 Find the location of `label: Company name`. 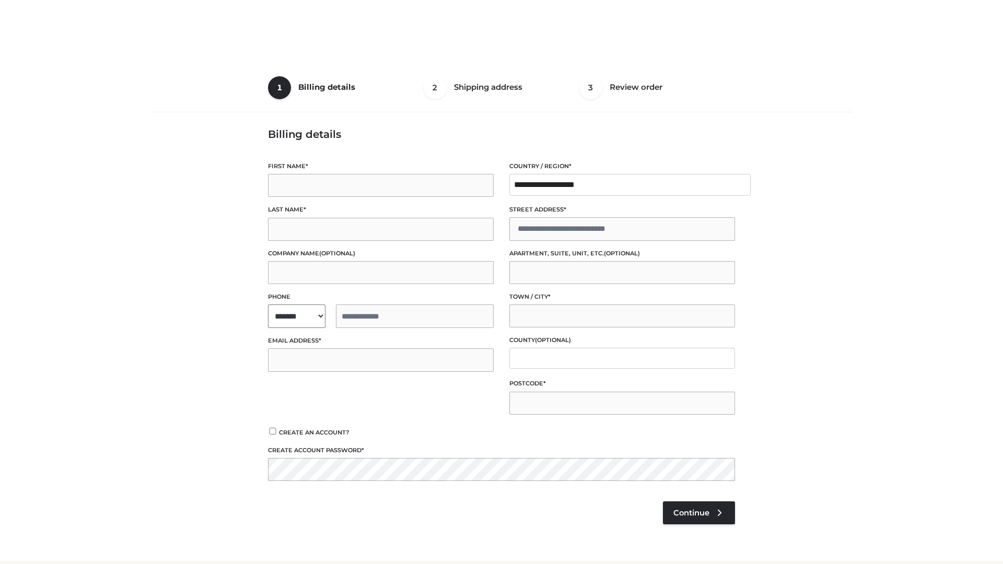

label: Company name is located at coordinates (381, 253).